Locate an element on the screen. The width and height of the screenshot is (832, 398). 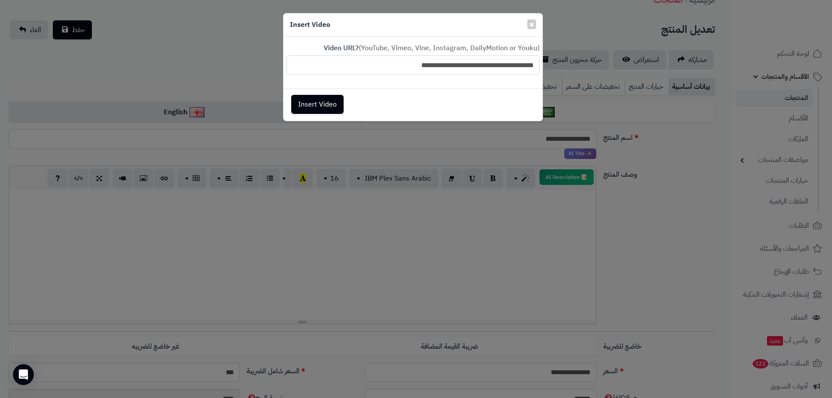
h4: Insert Video is located at coordinates (310, 25).